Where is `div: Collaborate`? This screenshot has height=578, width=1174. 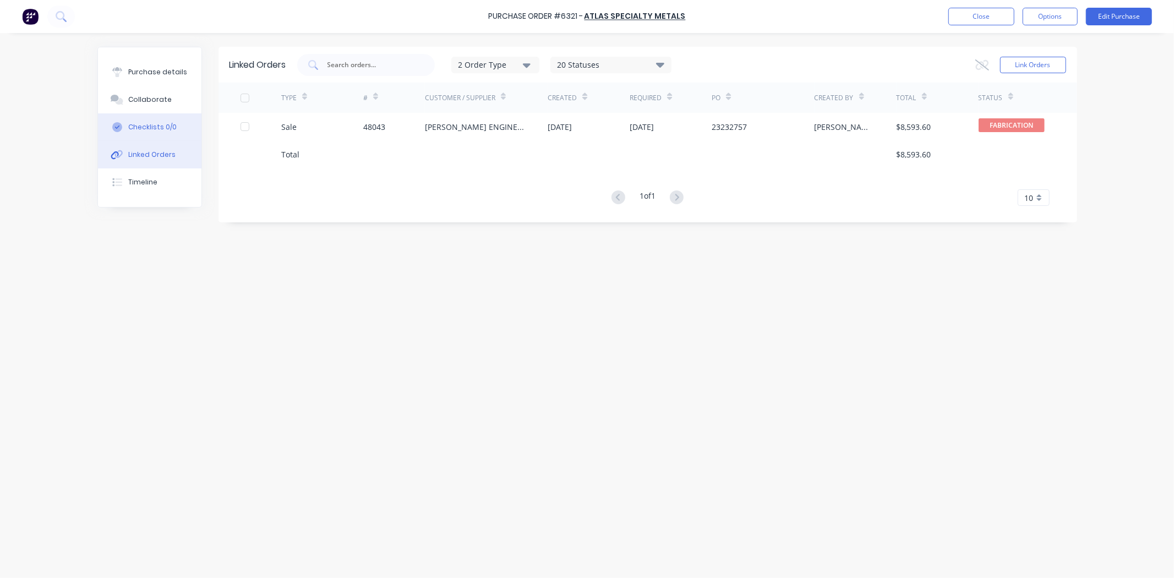 div: Collaborate is located at coordinates (150, 100).